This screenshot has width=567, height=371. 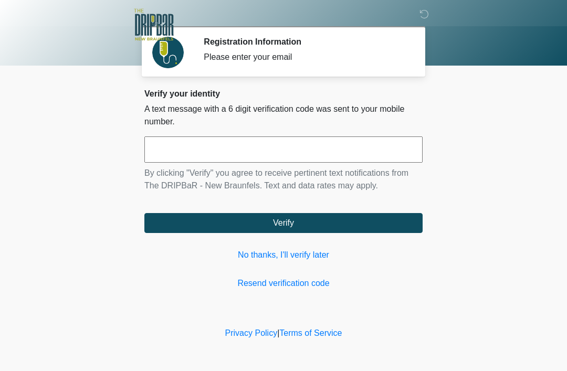 What do you see at coordinates (283, 283) in the screenshot?
I see `a: Resend verification code` at bounding box center [283, 283].